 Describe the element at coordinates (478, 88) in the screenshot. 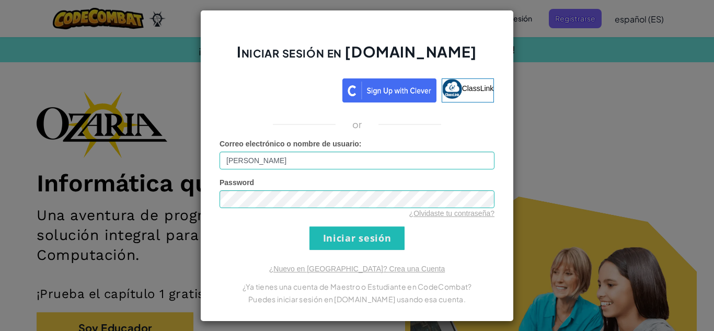

I see `span: ClassLink` at that location.